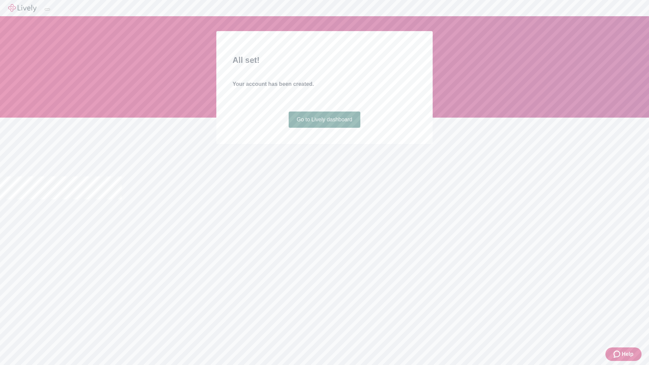 This screenshot has height=365, width=649. What do you see at coordinates (325, 84) in the screenshot?
I see `h4: Your account has been created.` at bounding box center [325, 84].